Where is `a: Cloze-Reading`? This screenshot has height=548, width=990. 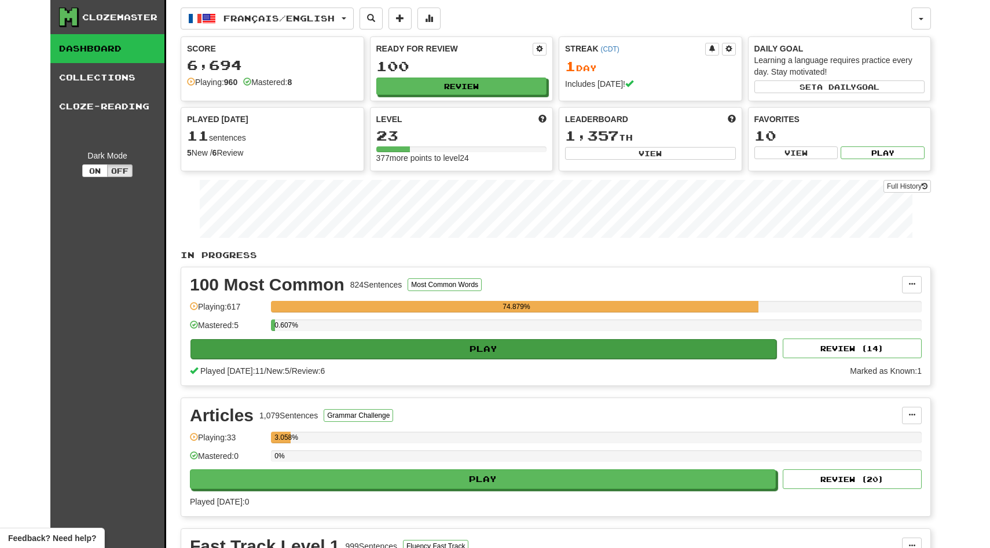 a: Cloze-Reading is located at coordinates (107, 107).